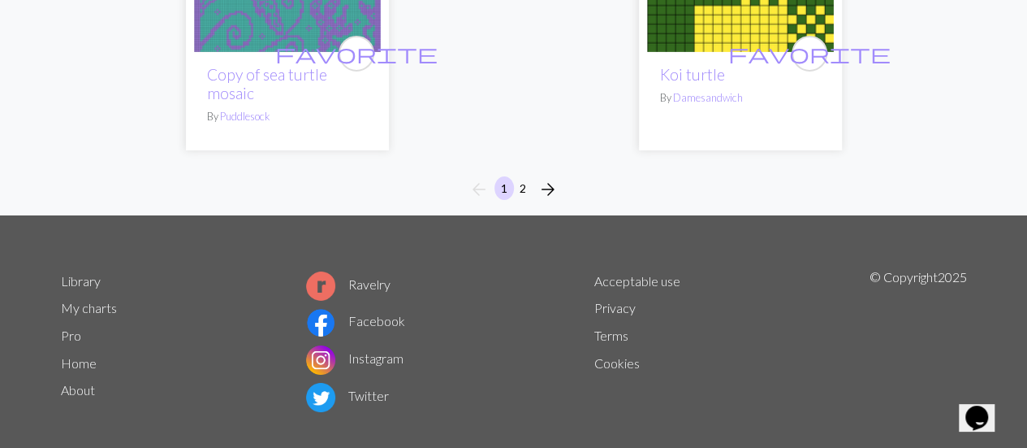  What do you see at coordinates (919, 341) in the screenshot?
I see `p: © Copyright 2025` at bounding box center [919, 341].